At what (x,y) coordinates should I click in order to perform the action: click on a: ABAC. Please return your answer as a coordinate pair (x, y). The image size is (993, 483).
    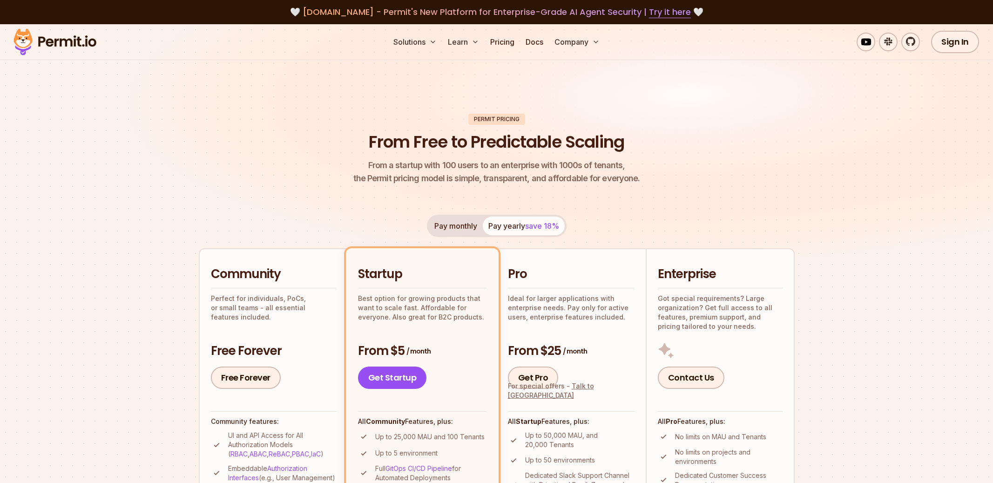
    Looking at the image, I should click on (258, 454).